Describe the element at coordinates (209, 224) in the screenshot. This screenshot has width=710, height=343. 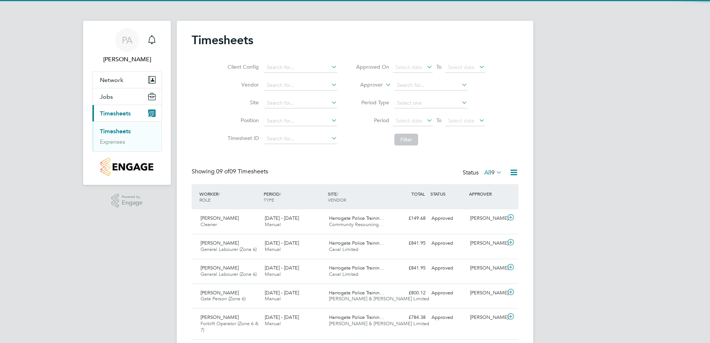
I see `span: Cleaner` at that location.